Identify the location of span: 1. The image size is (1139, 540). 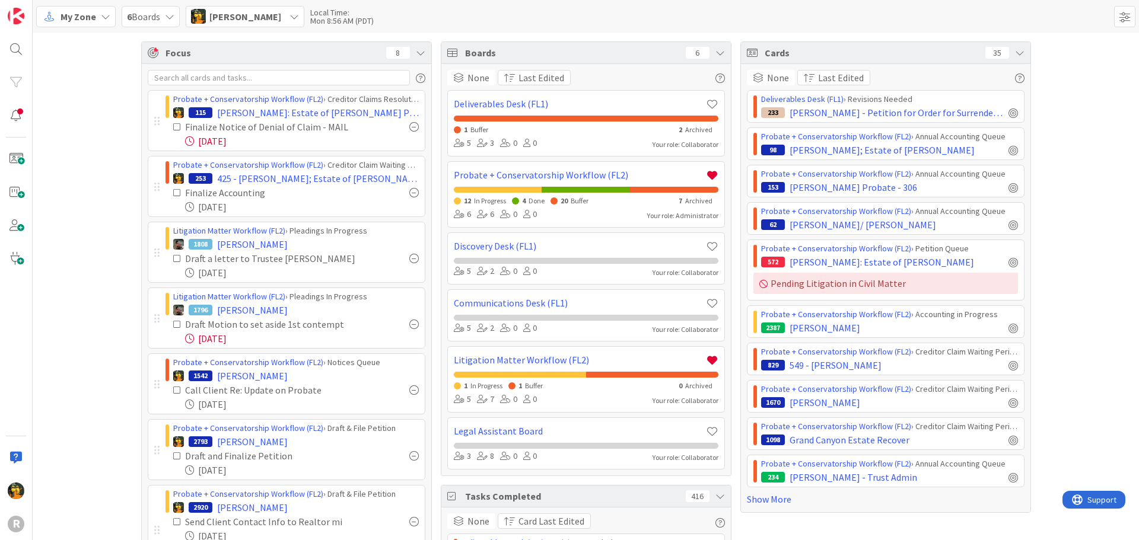
(466, 386).